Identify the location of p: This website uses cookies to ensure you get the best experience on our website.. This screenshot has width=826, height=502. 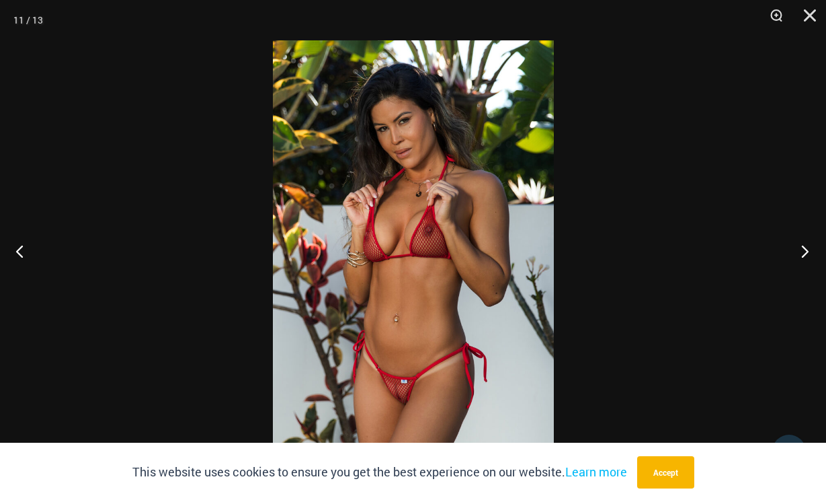
(380, 472).